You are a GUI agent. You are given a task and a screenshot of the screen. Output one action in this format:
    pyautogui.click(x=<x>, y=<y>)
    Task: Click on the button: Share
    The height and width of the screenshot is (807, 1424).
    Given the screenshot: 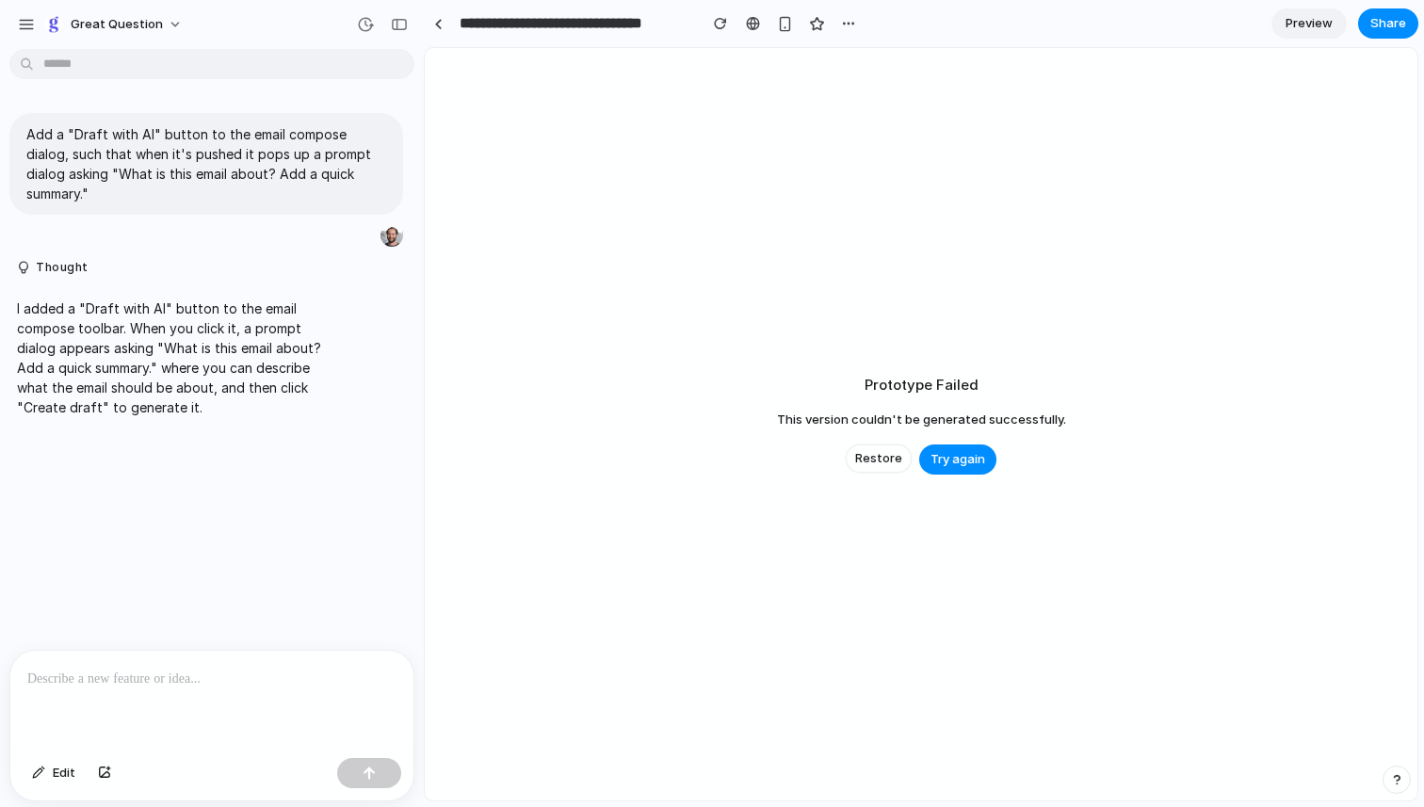 What is the action you would take?
    pyautogui.click(x=1388, y=24)
    